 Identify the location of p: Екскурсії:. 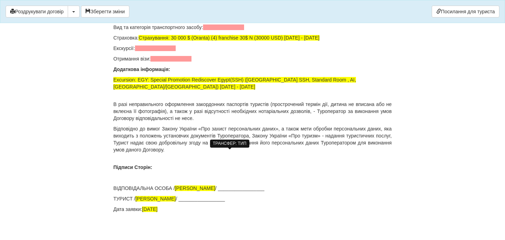
(252, 48).